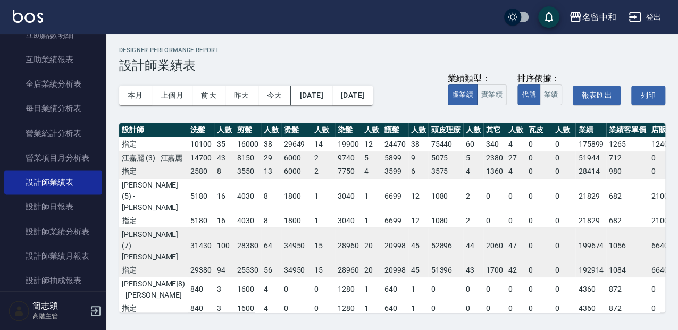  I want to click on button: 登出, so click(645, 17).